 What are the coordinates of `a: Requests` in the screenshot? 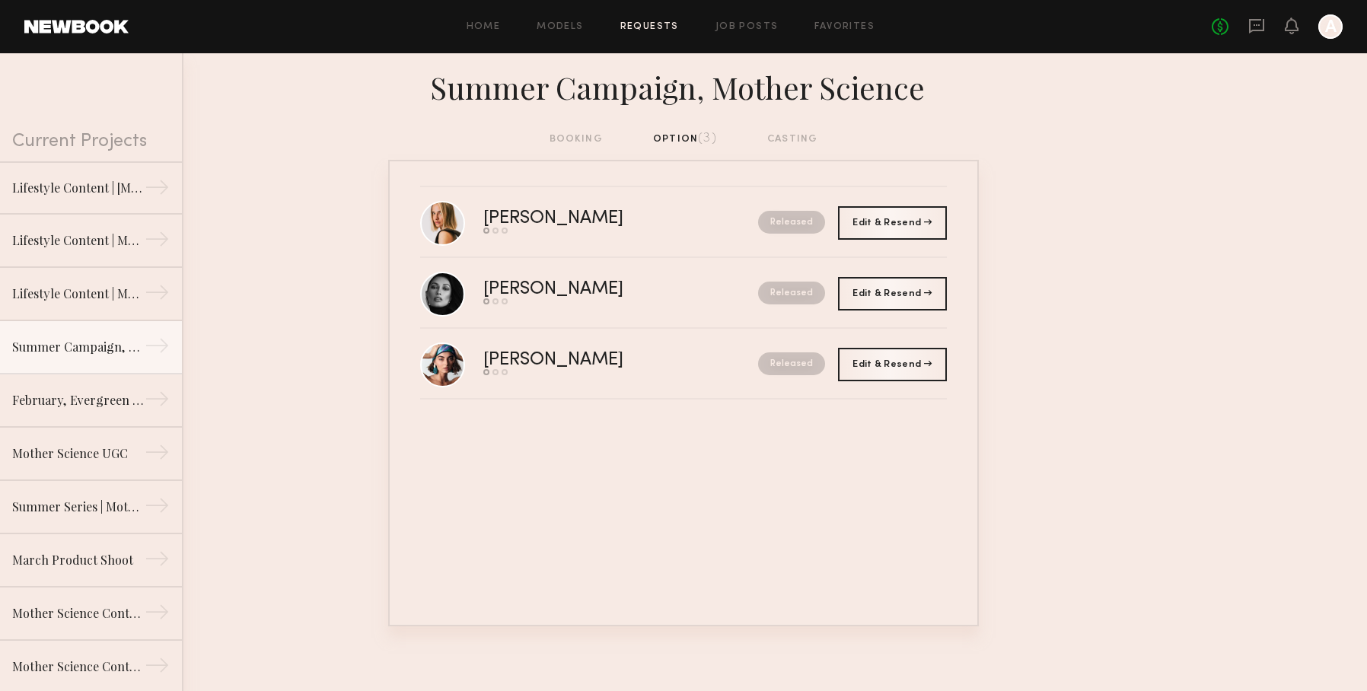 It's located at (649, 27).